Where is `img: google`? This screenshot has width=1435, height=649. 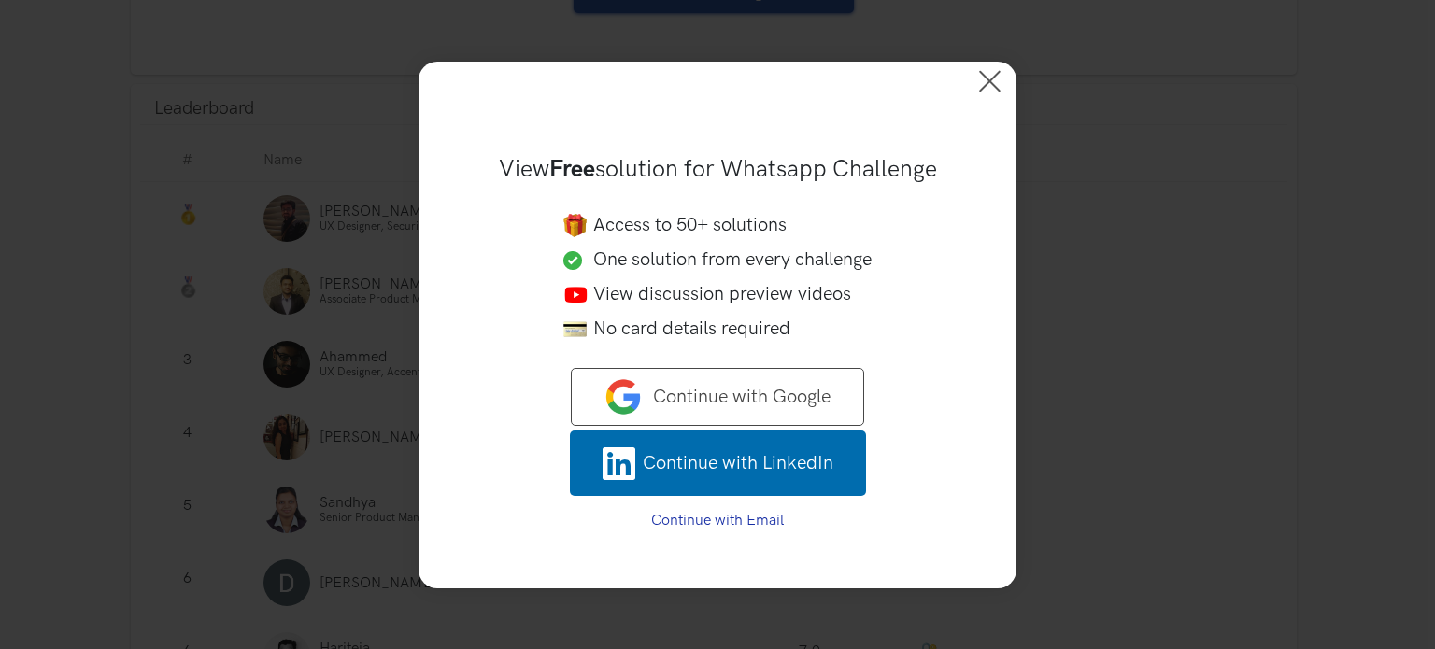
img: google is located at coordinates (623, 397).